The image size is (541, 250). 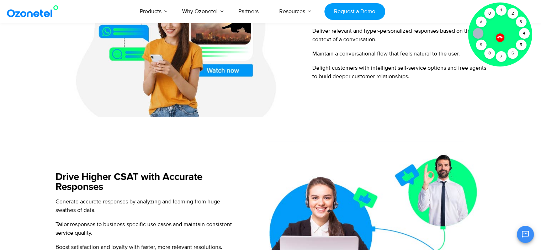 I want to click on div: 1, so click(x=502, y=10).